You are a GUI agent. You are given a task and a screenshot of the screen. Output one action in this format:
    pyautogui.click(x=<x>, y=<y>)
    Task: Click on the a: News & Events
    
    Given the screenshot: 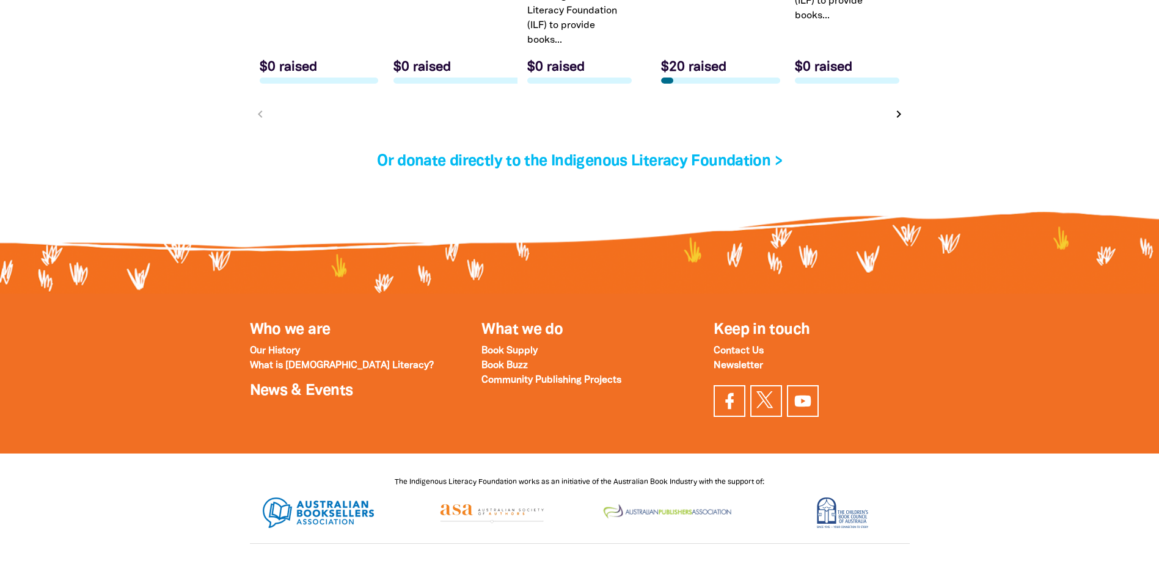 What is the action you would take?
    pyautogui.click(x=301, y=391)
    